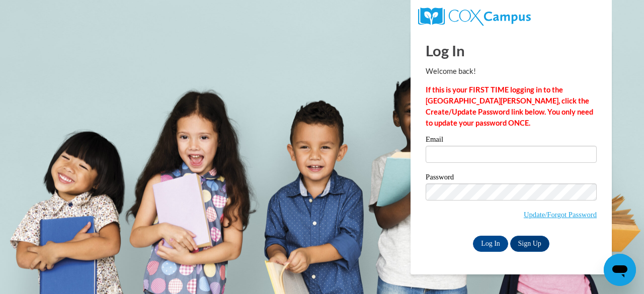 The height and width of the screenshot is (294, 644). Describe the element at coordinates (511, 179) in the screenshot. I see `label: Password` at that location.